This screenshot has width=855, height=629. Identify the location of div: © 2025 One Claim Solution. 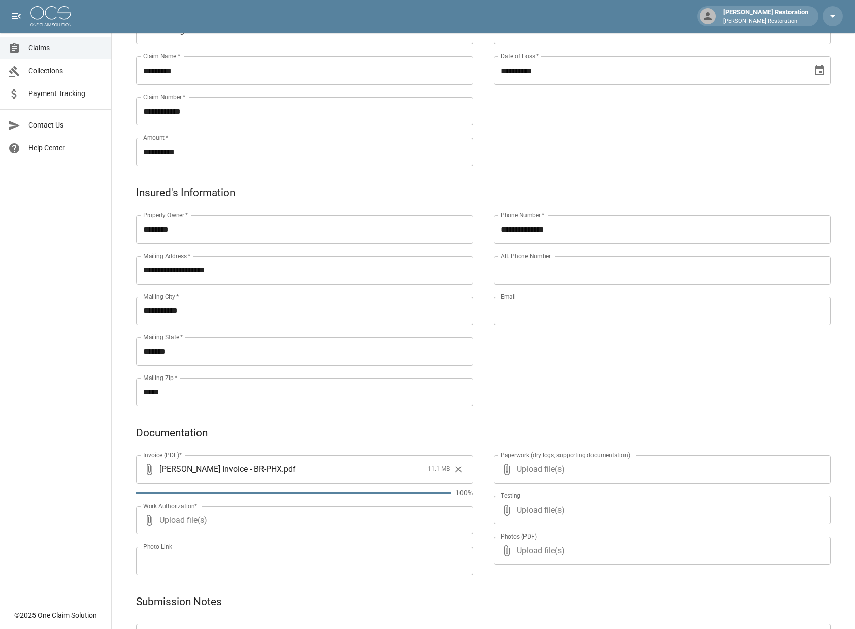
(55, 615).